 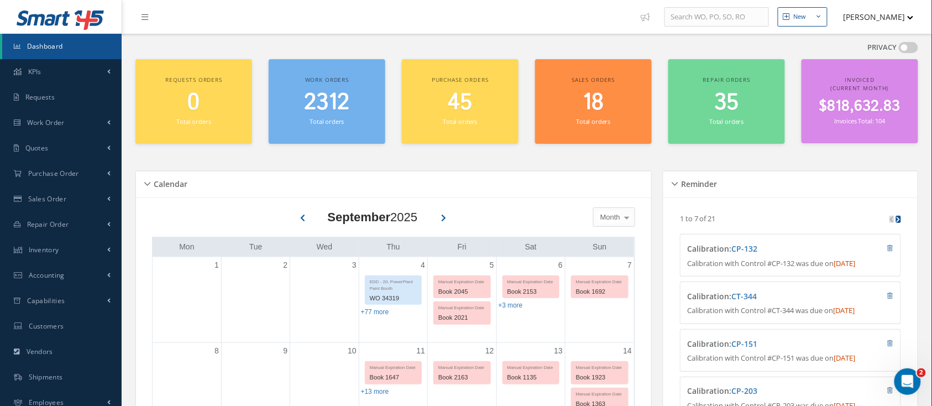 I want to click on a: Friday, so click(x=462, y=247).